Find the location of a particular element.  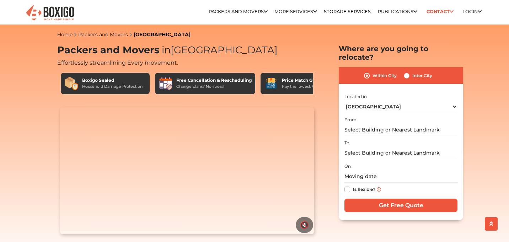

div: Pay the lowest. Guaranteed! is located at coordinates (309, 86).